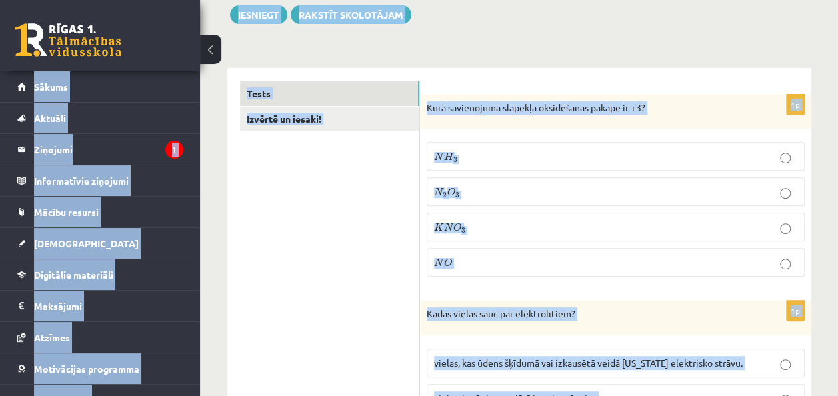 Image resolution: width=838 pixels, height=396 pixels. I want to click on span: H, so click(448, 156).